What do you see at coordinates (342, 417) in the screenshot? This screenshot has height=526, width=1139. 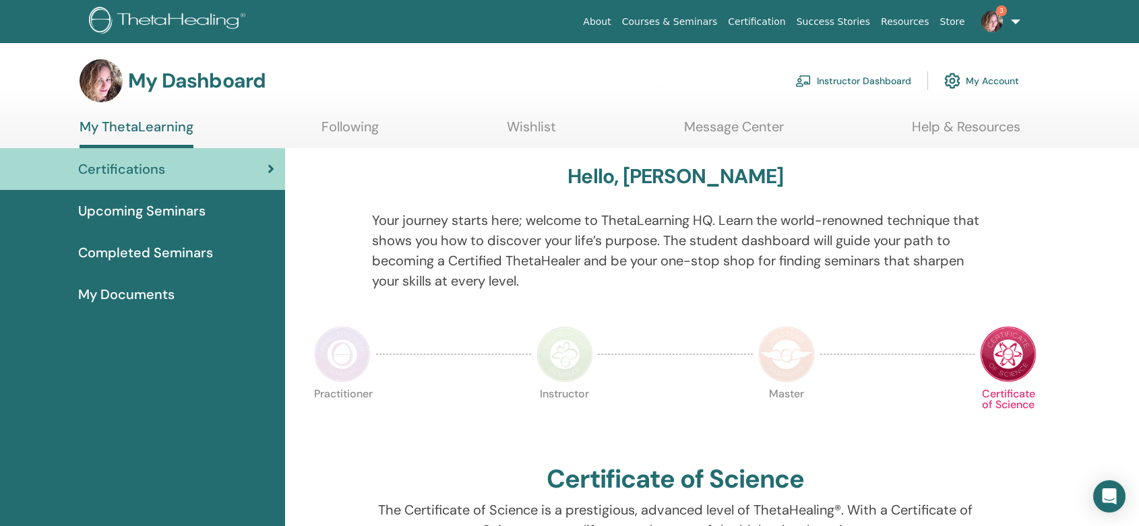 I see `p: Practitioner` at bounding box center [342, 417].